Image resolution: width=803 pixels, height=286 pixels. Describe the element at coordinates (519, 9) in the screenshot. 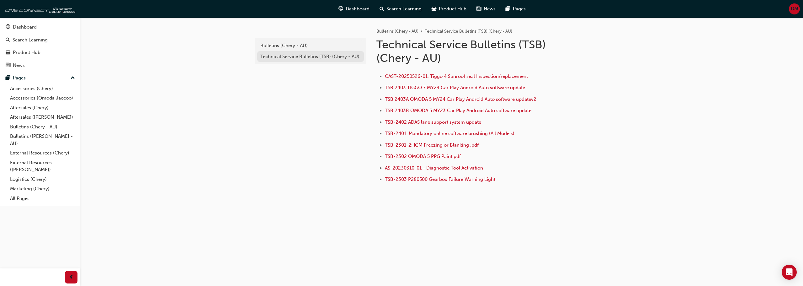

I see `span: Pages` at that location.